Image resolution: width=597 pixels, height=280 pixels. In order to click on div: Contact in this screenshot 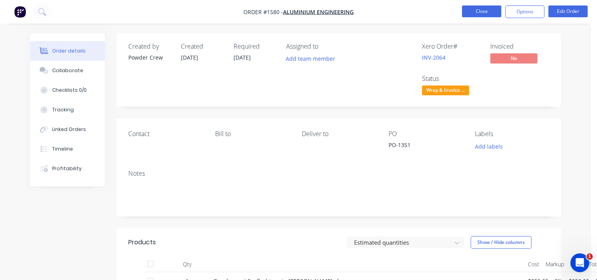, I will do `click(165, 134)`.